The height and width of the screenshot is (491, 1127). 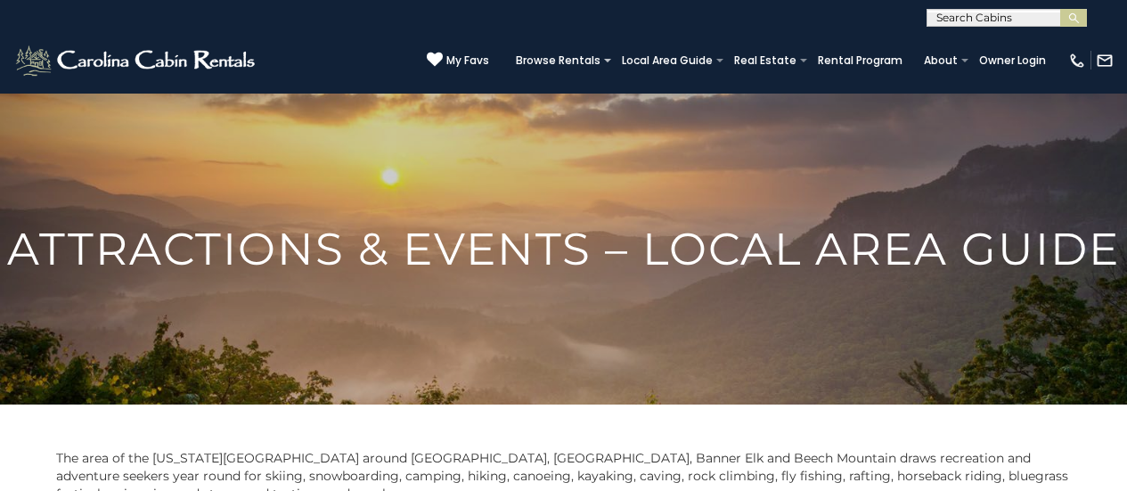 I want to click on a: Browse Rentals, so click(x=558, y=61).